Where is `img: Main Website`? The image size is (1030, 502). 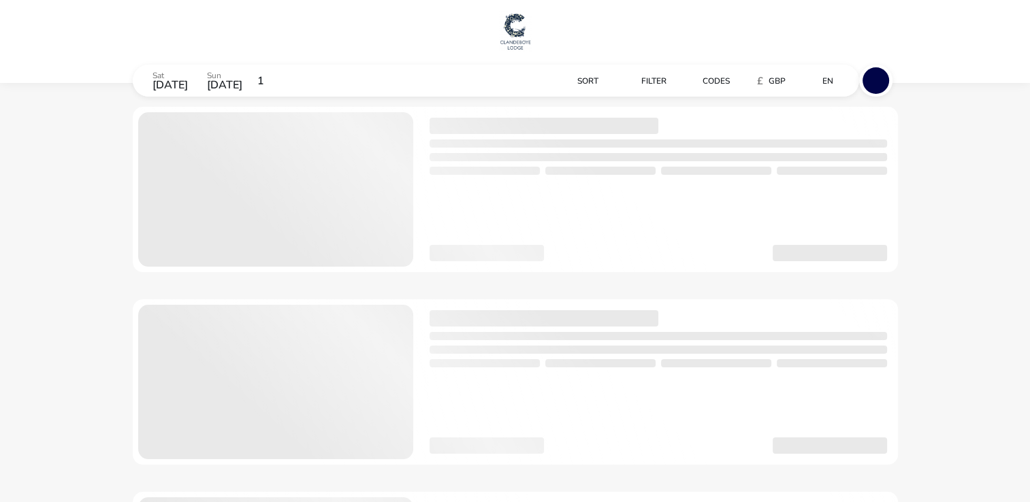
img: Main Website is located at coordinates (515, 31).